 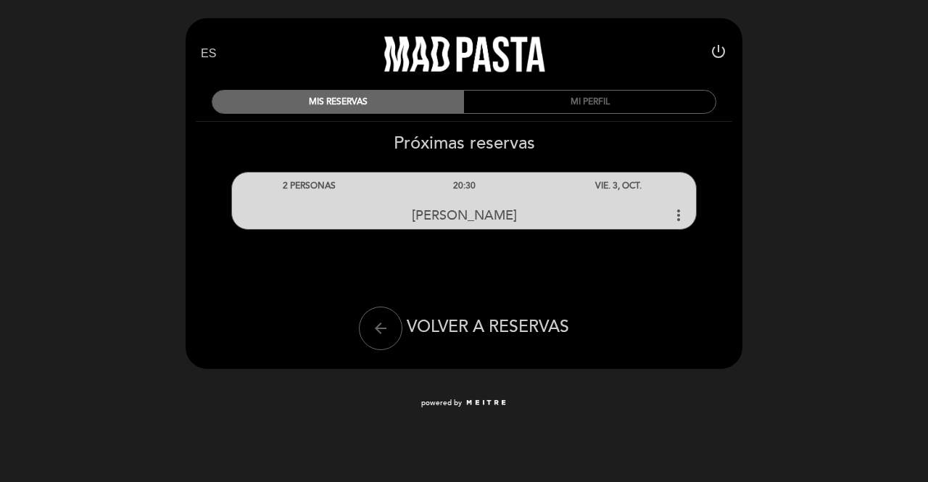 What do you see at coordinates (441, 403) in the screenshot?
I see `span: powered by` at bounding box center [441, 403].